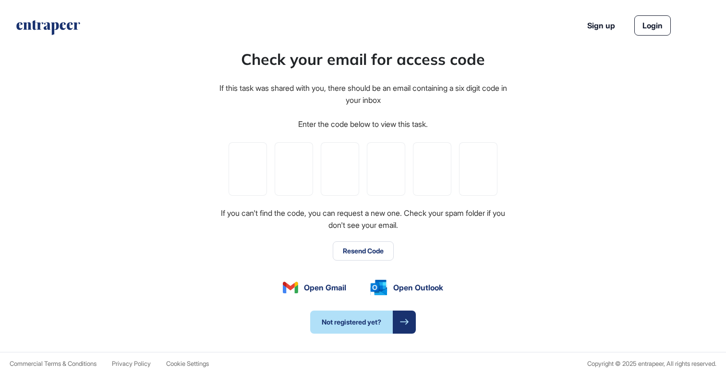 The image size is (726, 375). What do you see at coordinates (407, 287) in the screenshot?
I see `a: Open Outlook` at bounding box center [407, 287].